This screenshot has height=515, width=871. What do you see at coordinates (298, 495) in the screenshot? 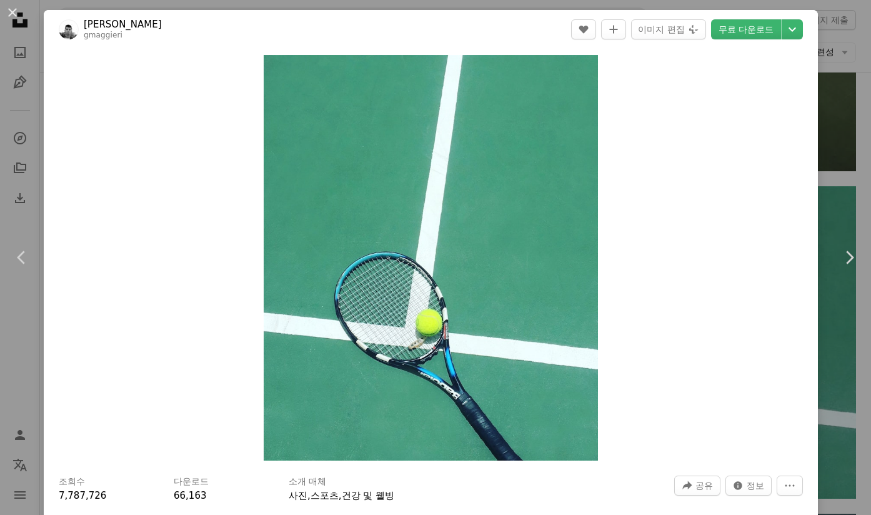
I see `a: 사진` at bounding box center [298, 495].